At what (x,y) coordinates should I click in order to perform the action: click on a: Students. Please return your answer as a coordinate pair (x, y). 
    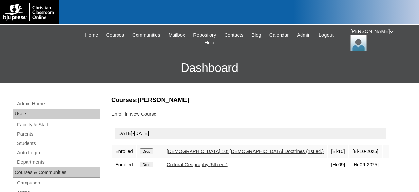
    Looking at the image, I should click on (58, 144).